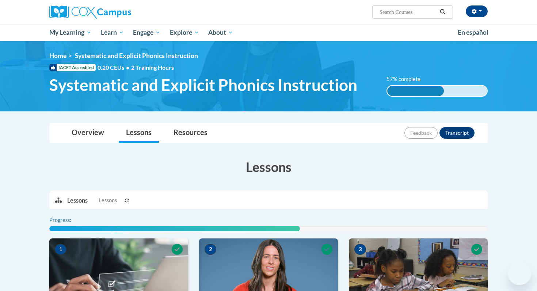 Image resolution: width=537 pixels, height=291 pixels. I want to click on button: Transcript, so click(457, 133).